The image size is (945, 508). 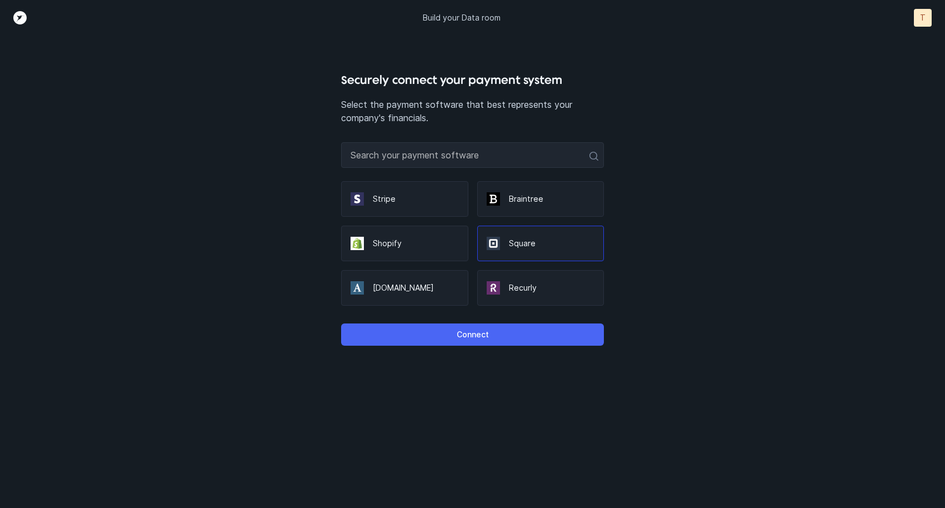 I want to click on button: T, so click(x=923, y=18).